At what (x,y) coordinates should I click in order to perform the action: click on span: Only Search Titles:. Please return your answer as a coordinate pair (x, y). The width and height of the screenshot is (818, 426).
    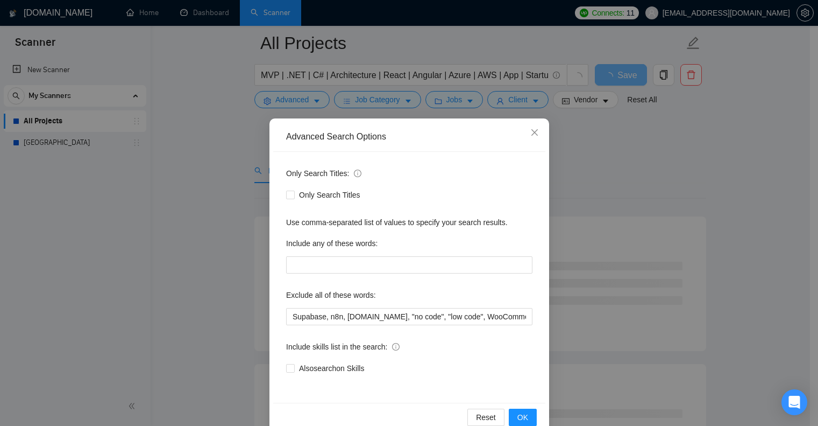
    Looking at the image, I should click on (324, 173).